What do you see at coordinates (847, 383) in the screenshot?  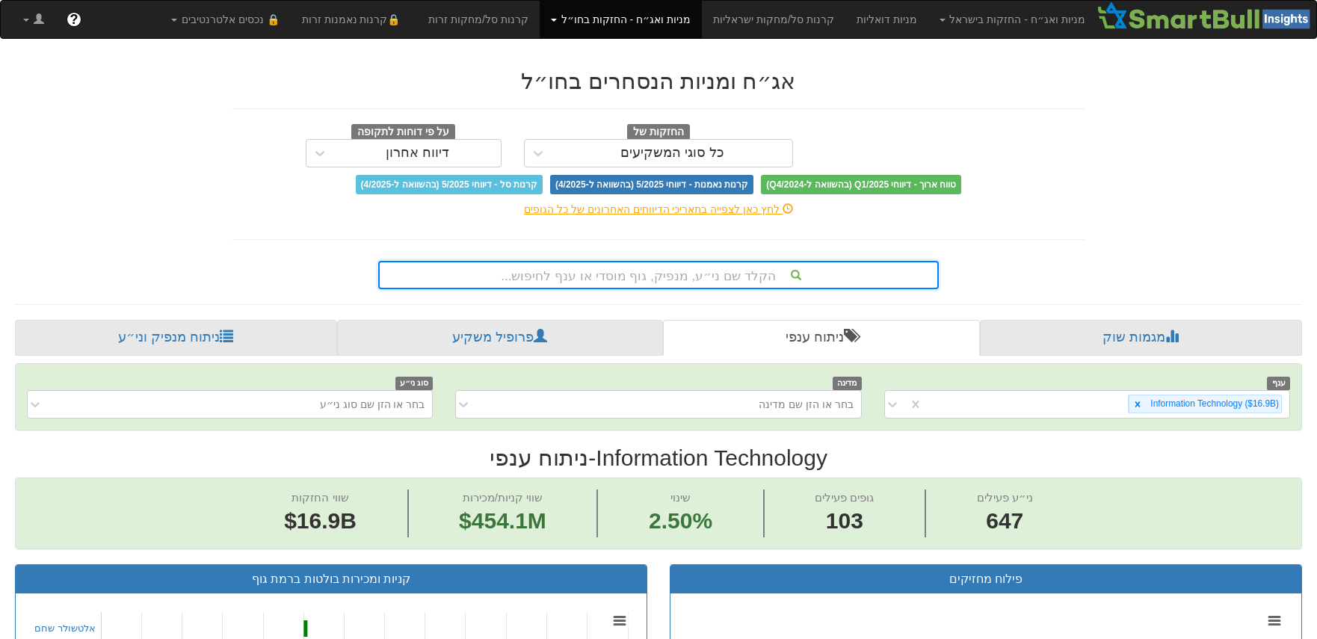 I see `span: מדינה` at bounding box center [847, 383].